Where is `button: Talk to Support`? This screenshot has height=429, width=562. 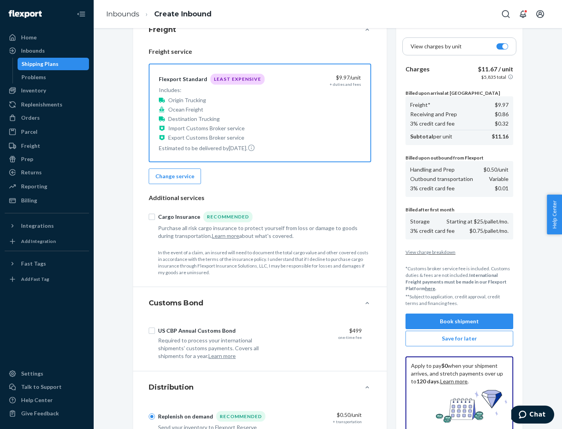 button: Talk to Support is located at coordinates (47, 387).